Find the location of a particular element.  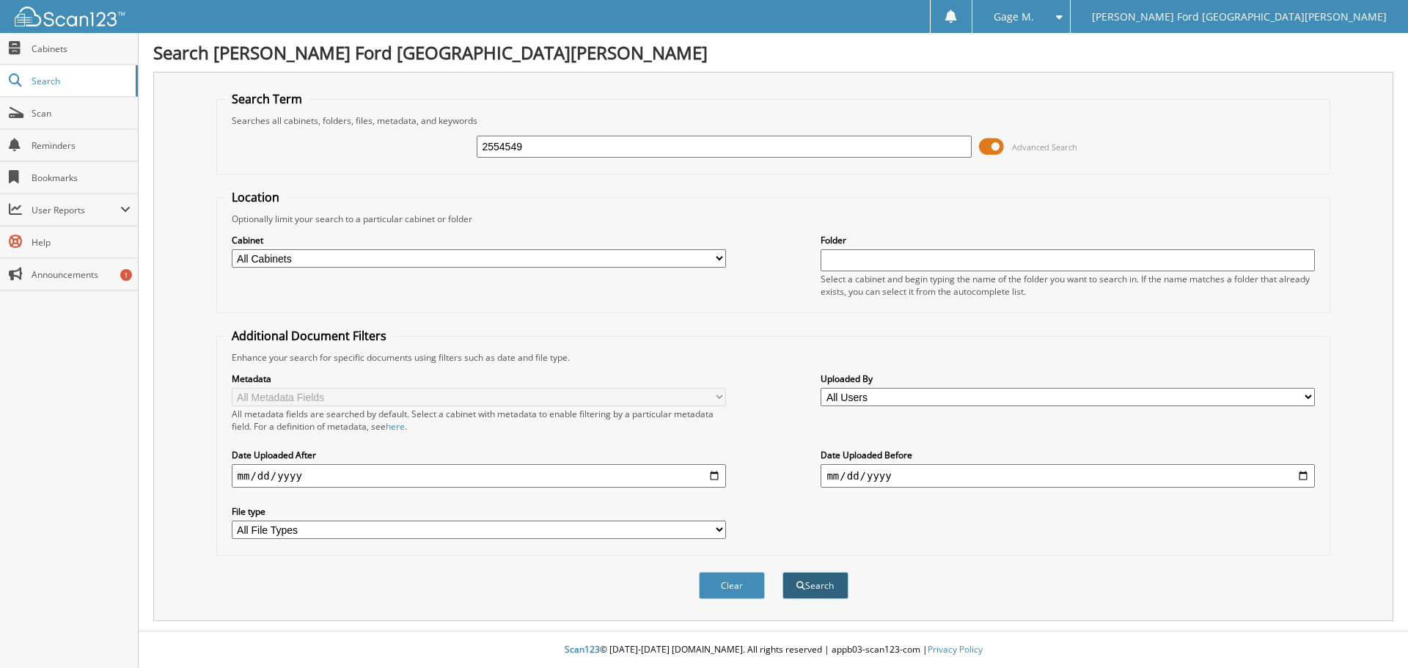

a: here is located at coordinates (395, 426).